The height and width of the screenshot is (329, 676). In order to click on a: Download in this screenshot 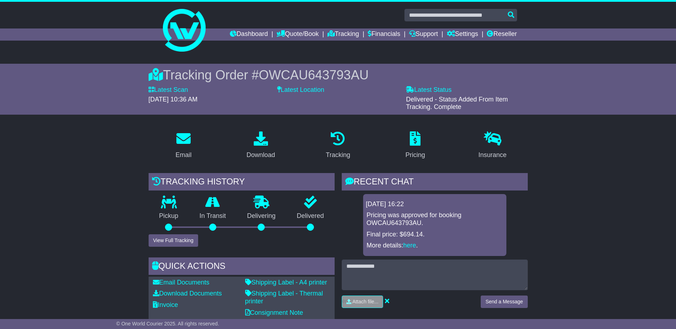, I will do `click(261, 146)`.